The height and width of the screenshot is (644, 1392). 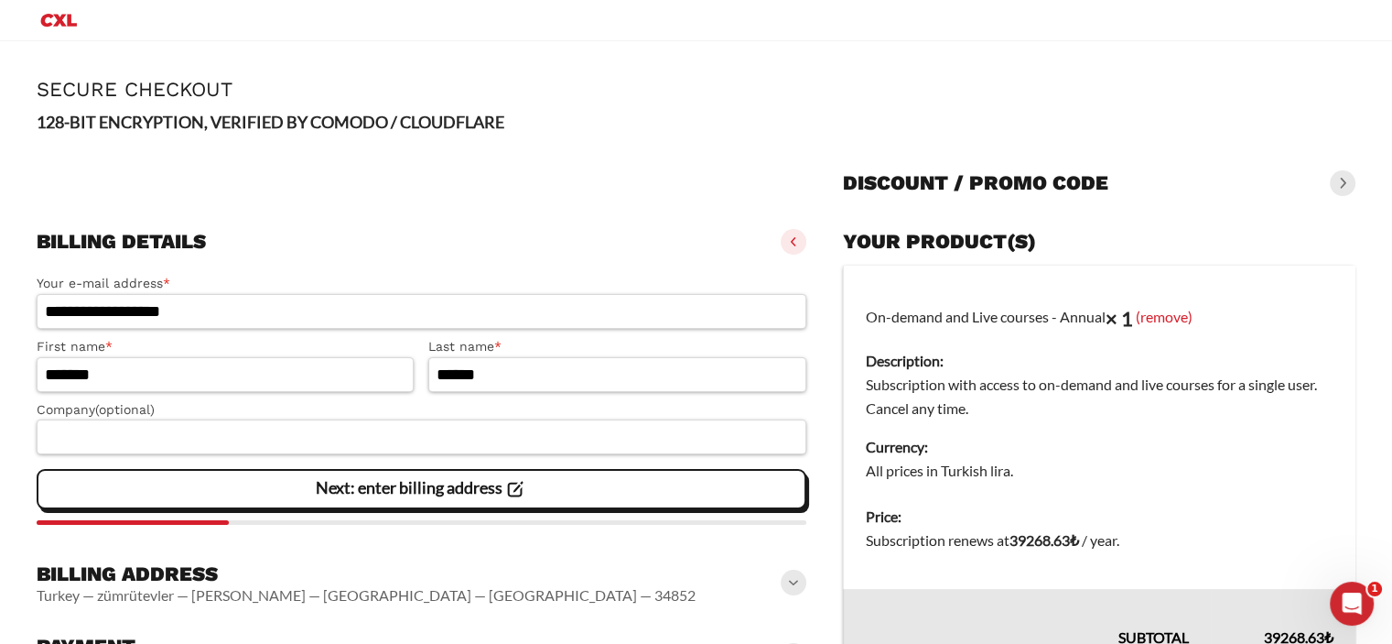 What do you see at coordinates (421, 283) in the screenshot?
I see `label: Your e-mail address` at bounding box center [421, 283].